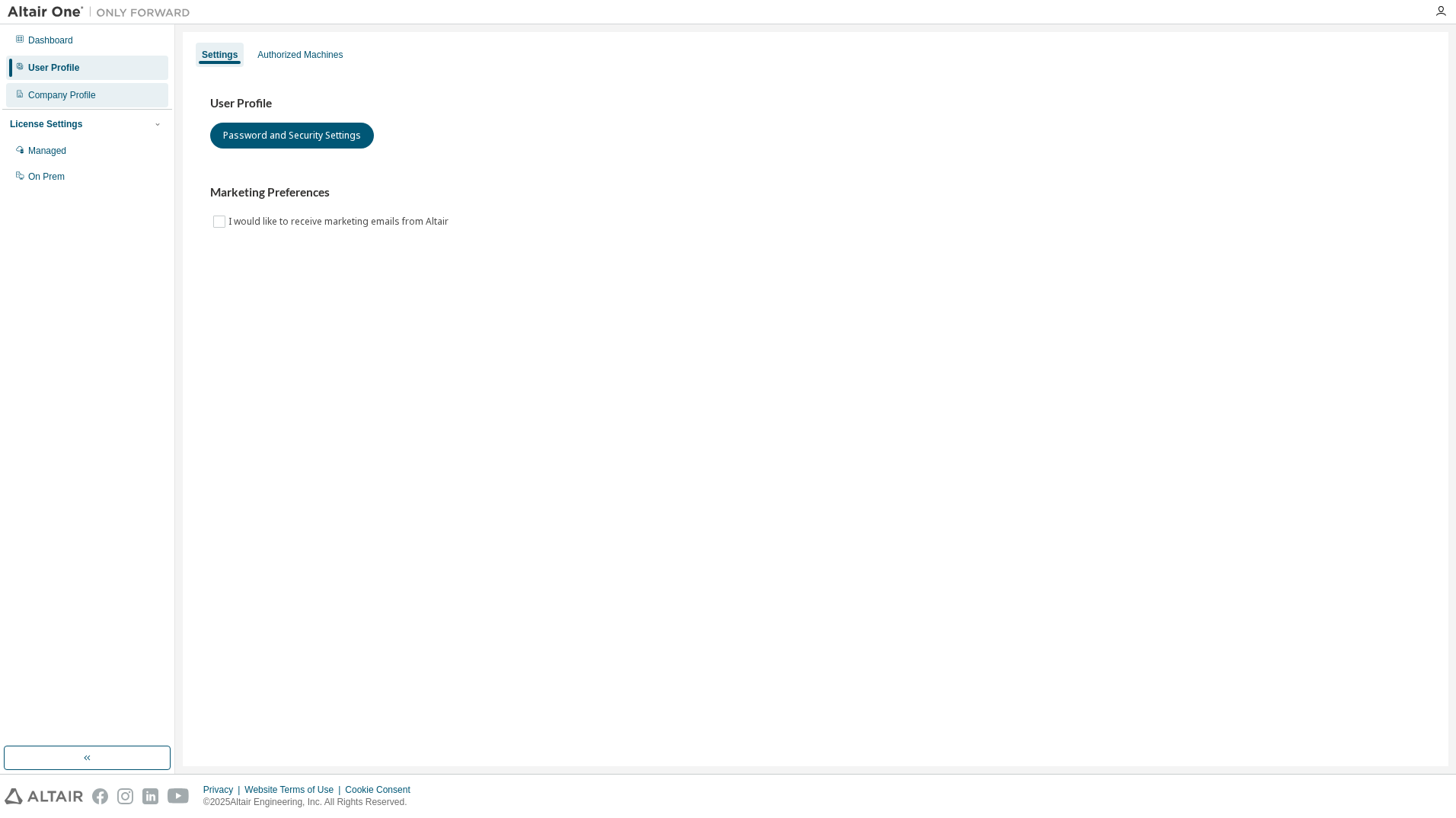 The height and width of the screenshot is (818, 1456). I want to click on div: License Settings, so click(46, 125).